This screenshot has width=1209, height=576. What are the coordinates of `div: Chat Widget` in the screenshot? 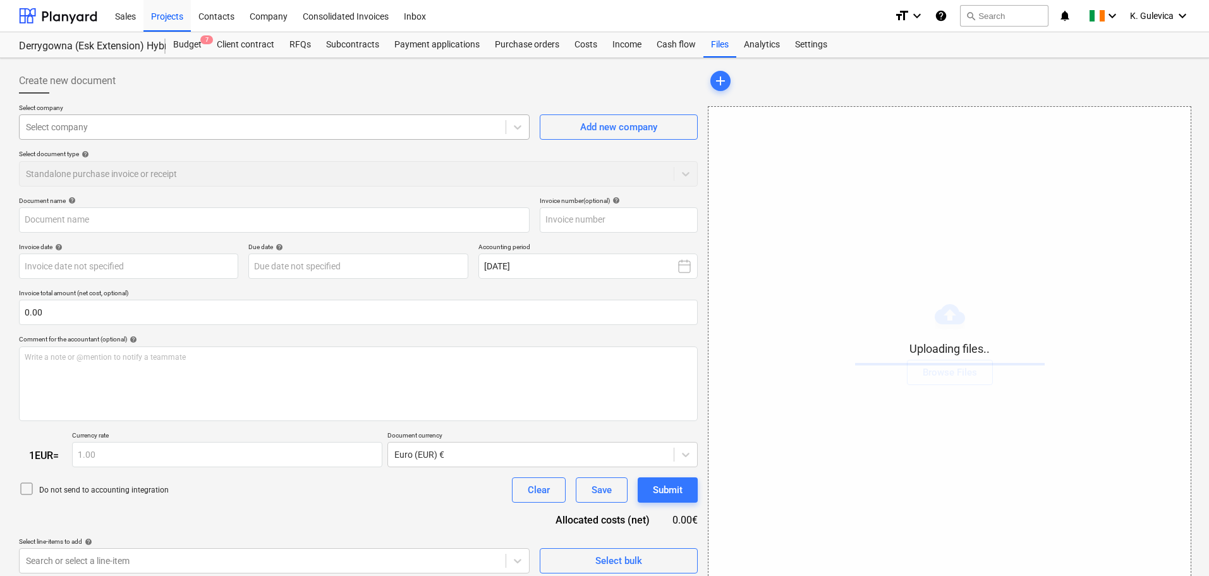 It's located at (1178, 546).